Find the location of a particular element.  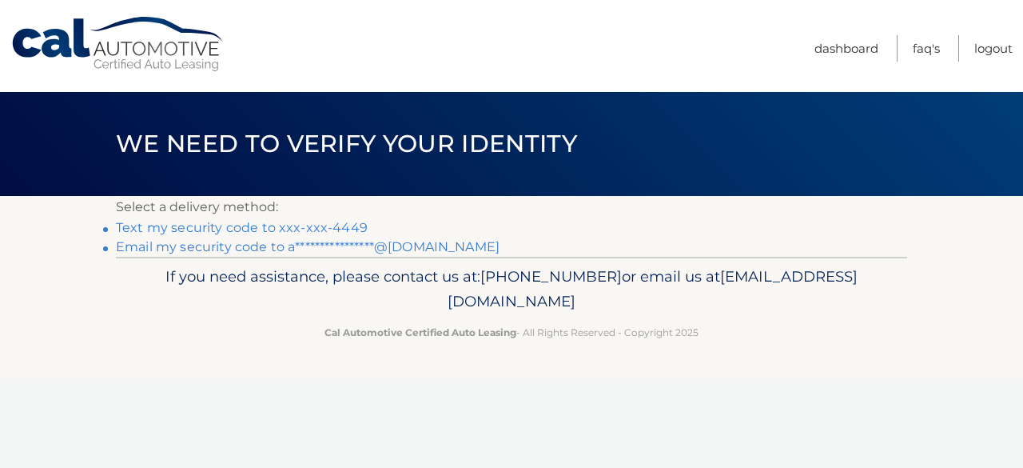

strong: Cal Automotive Certified Auto Leasing is located at coordinates (420, 332).